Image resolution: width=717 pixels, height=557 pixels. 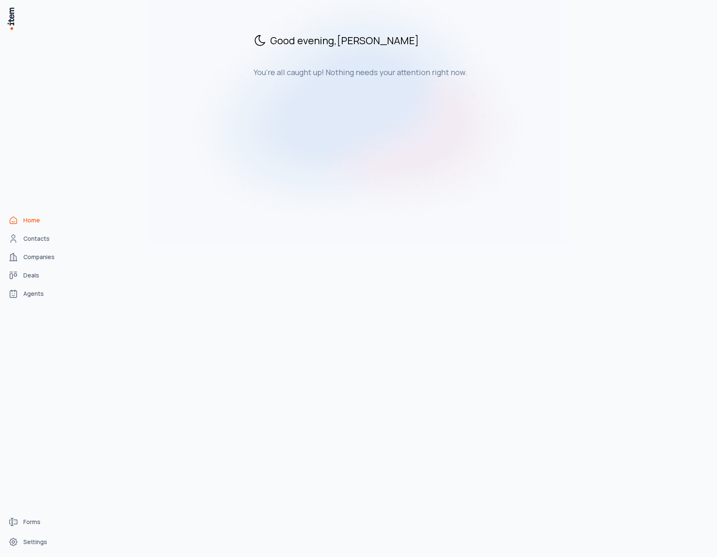 What do you see at coordinates (394, 72) in the screenshot?
I see `h3: You're all caught up! Nothing needs your attention right now.` at bounding box center [394, 72].